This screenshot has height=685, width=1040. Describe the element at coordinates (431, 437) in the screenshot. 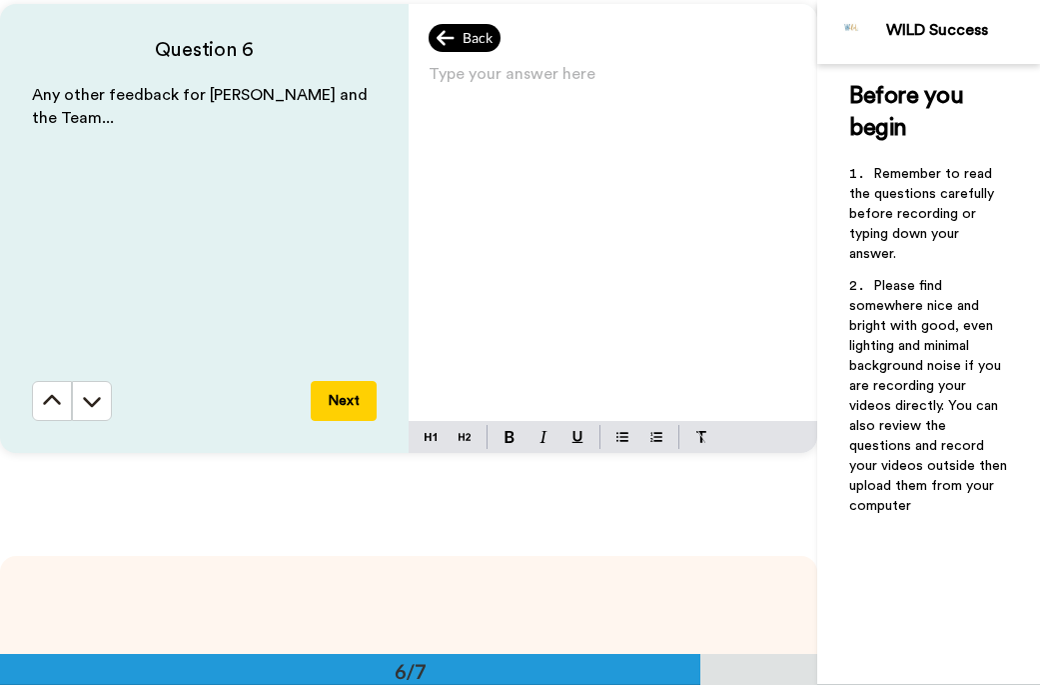

I see `img: heading-one-block.svg` at that location.